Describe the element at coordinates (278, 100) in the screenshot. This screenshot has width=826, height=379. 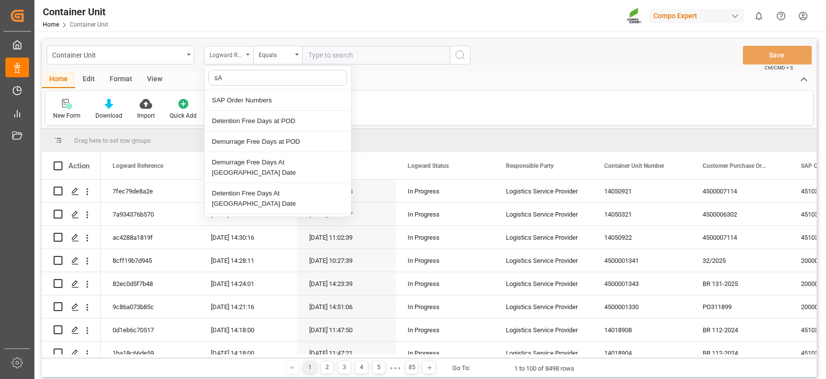
I see `div: SAP Order Numbers` at that location.